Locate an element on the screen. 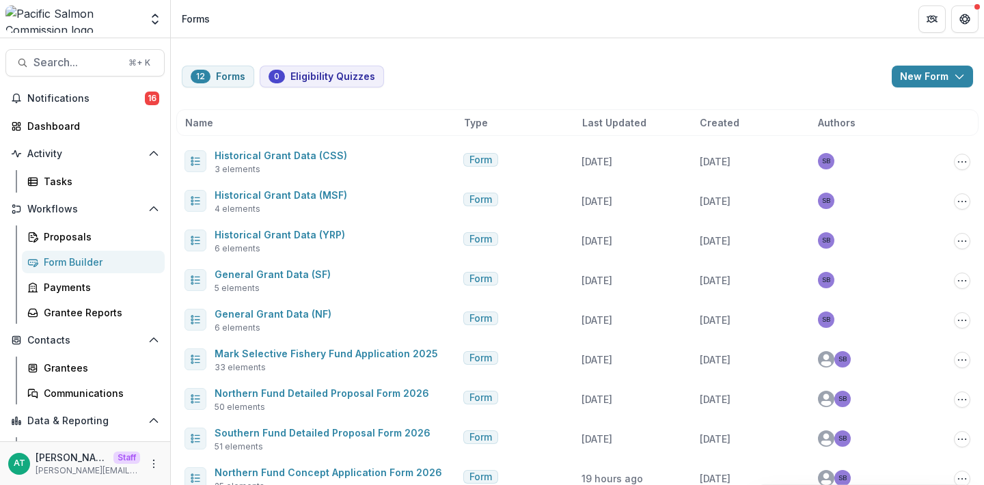  button: New Form is located at coordinates (933, 77).